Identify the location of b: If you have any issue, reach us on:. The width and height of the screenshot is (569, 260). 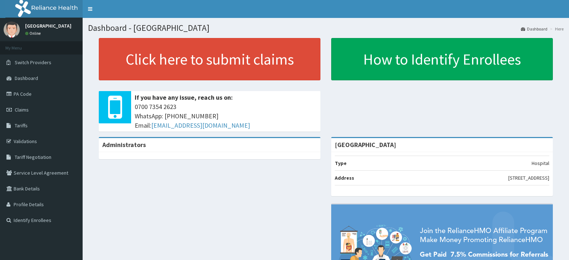
(184, 97).